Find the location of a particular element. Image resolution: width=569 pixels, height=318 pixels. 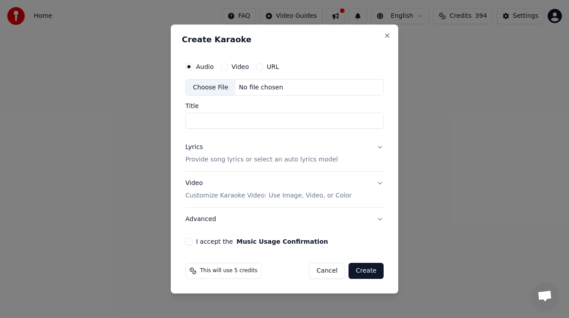

label: I accept the is located at coordinates (262, 242).